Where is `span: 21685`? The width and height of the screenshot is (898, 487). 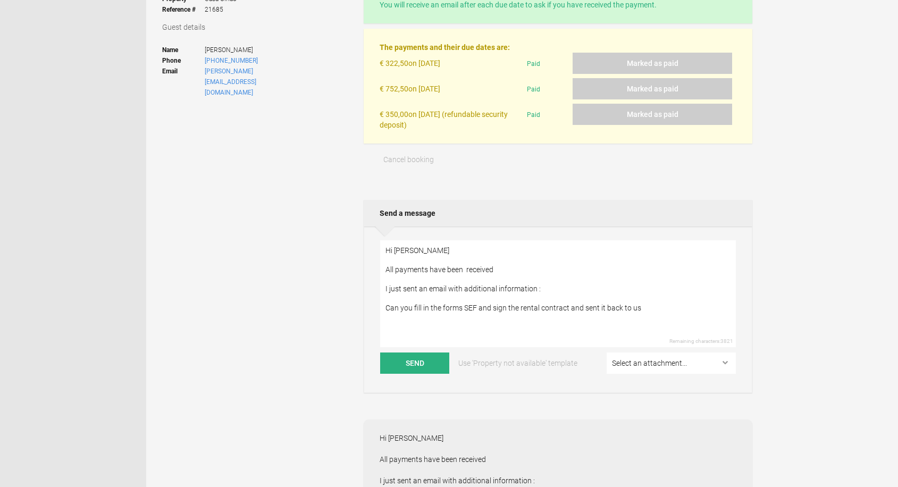 span: 21685 is located at coordinates (221, 10).